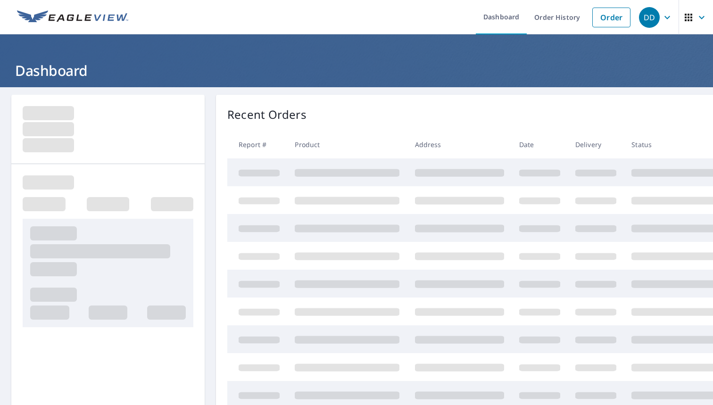  What do you see at coordinates (347, 144) in the screenshot?
I see `th: Product` at bounding box center [347, 144].